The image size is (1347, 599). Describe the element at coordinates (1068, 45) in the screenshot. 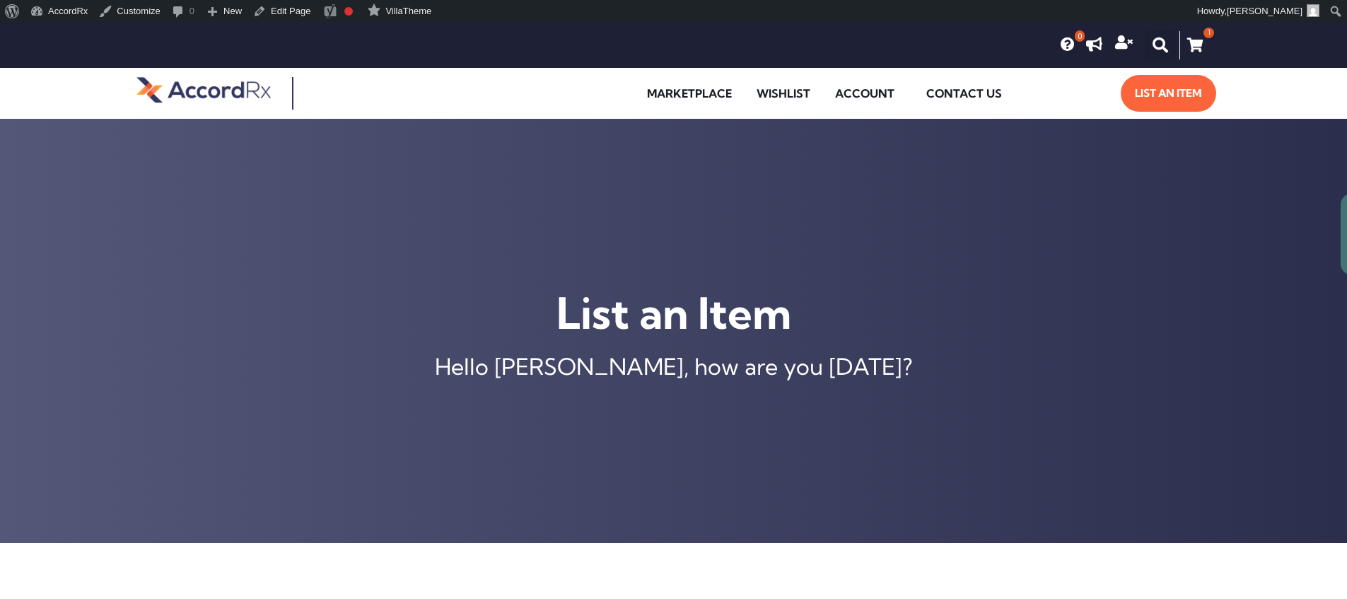

I see `a: 0` at that location.